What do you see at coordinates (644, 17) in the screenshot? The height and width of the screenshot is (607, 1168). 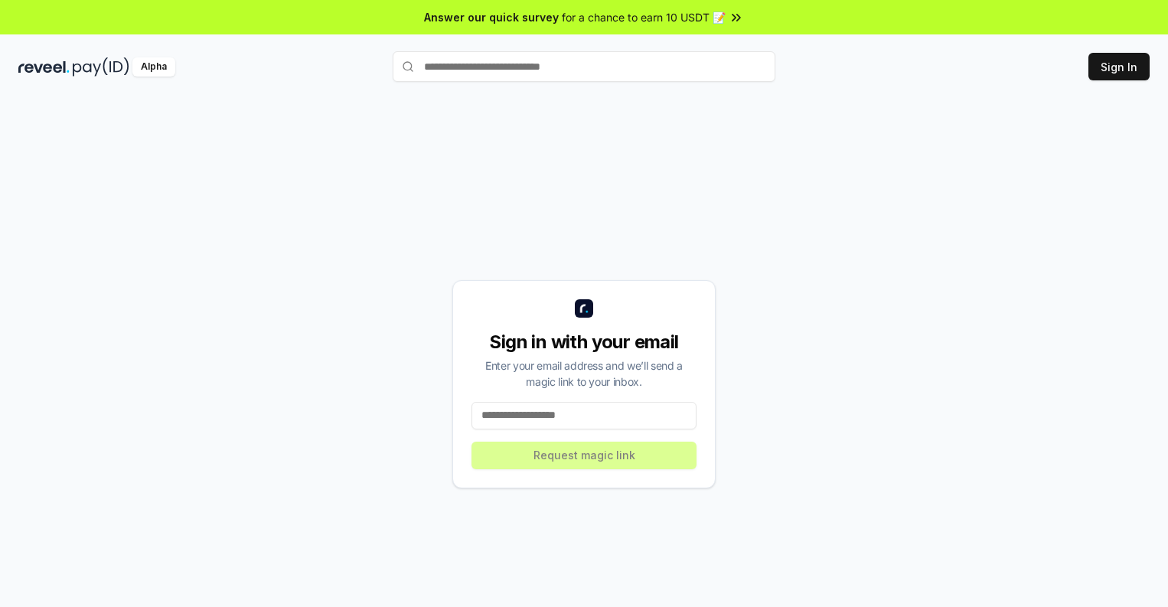 I see `span: for a chance to earn 10 USDT 📝` at bounding box center [644, 17].